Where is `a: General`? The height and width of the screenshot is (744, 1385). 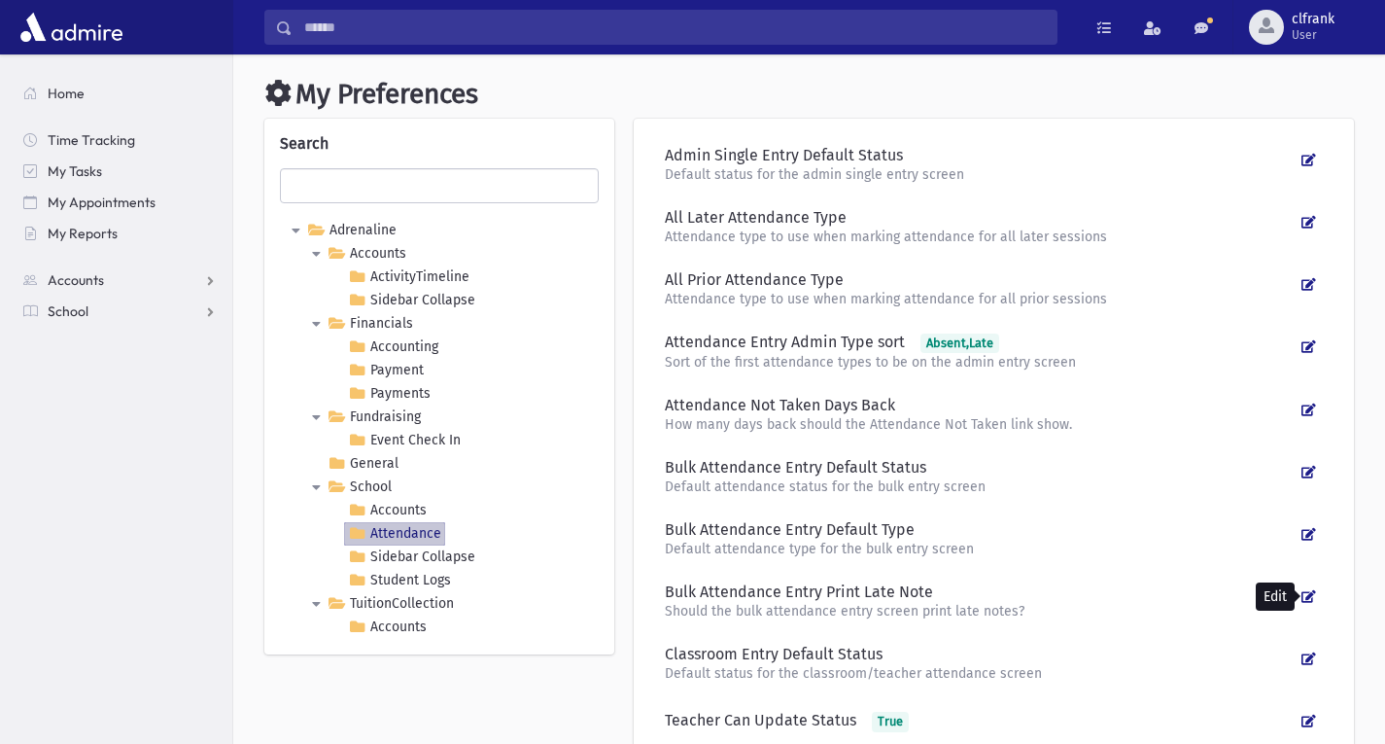 a: General is located at coordinates (363, 464).